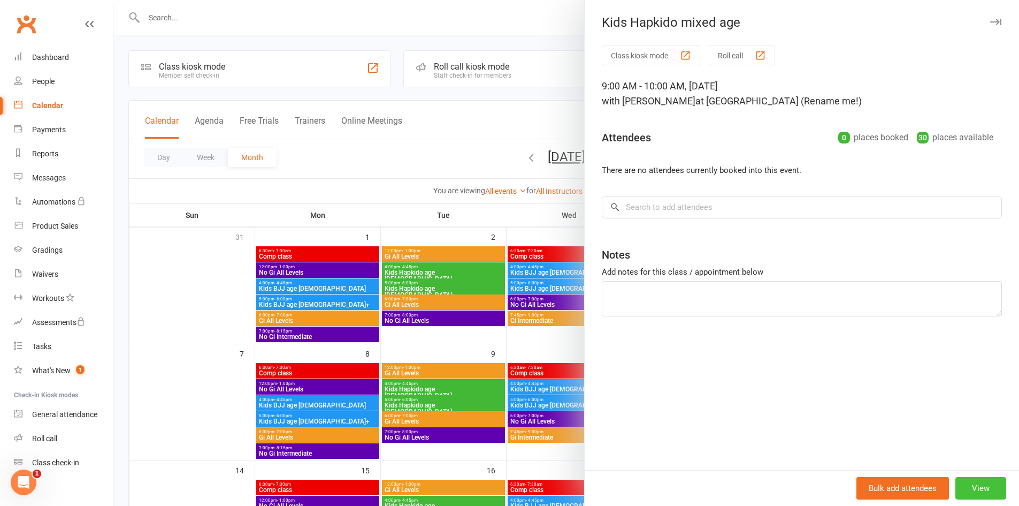 The width and height of the screenshot is (1019, 506). What do you see at coordinates (955, 137) in the screenshot?
I see `div: places available` at bounding box center [955, 137].